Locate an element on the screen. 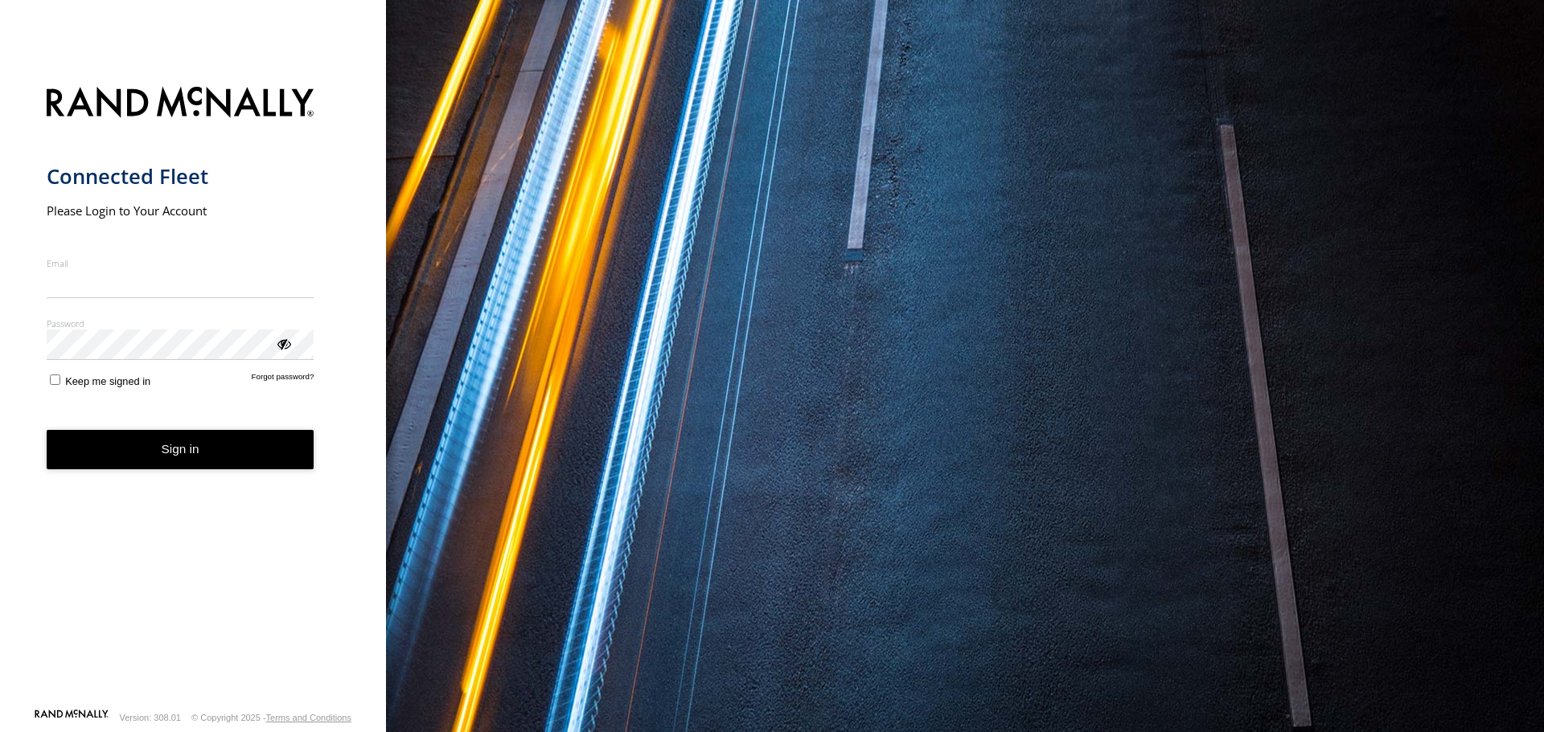  h1: Connected Fleet is located at coordinates (180, 176).